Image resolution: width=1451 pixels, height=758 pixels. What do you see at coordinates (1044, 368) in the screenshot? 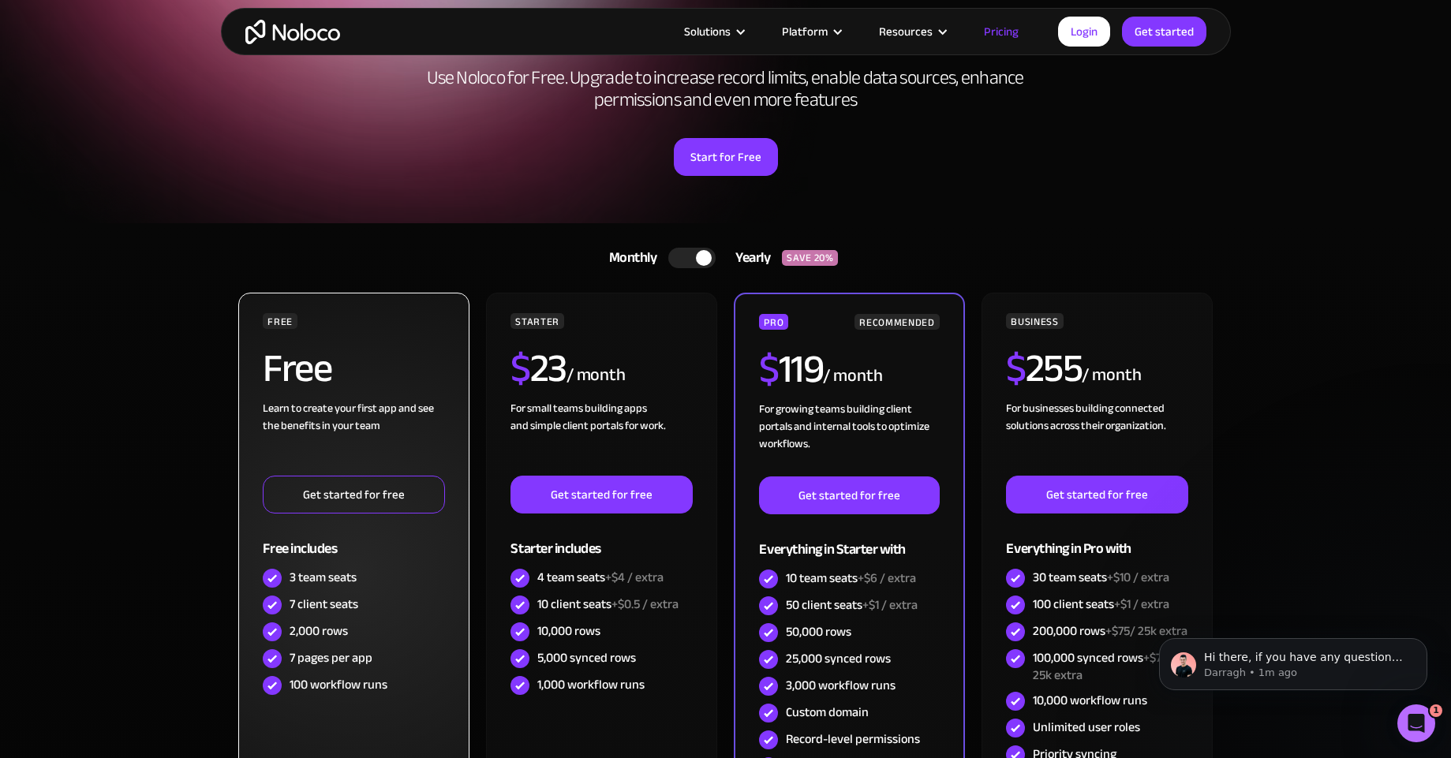
I see `h2: 255` at bounding box center [1044, 368].